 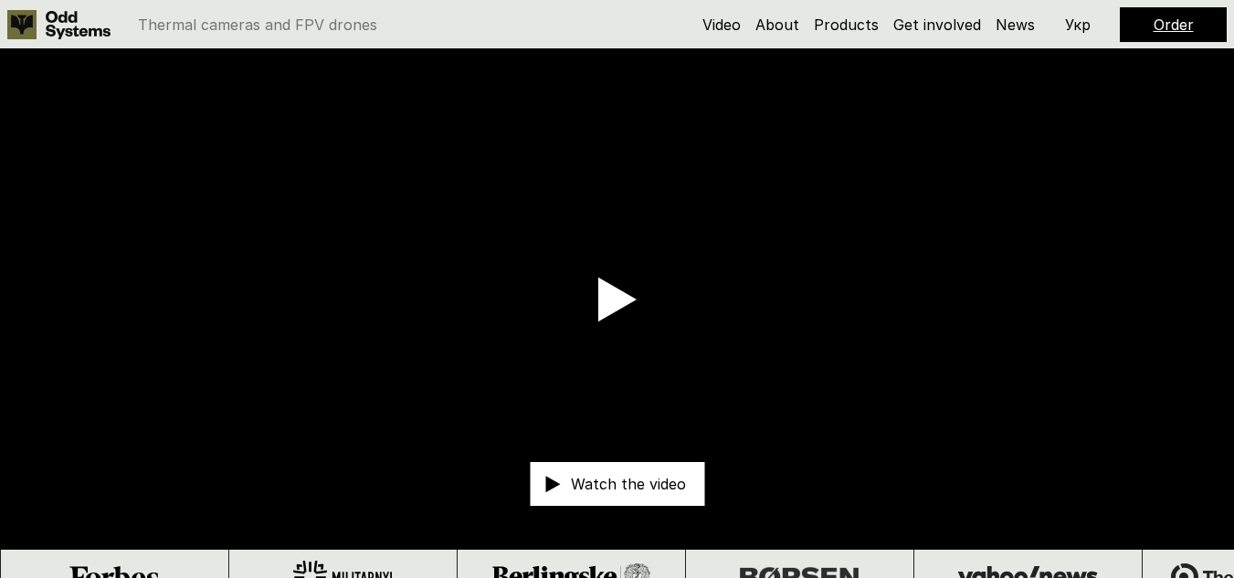 I want to click on a: Video, so click(x=721, y=25).